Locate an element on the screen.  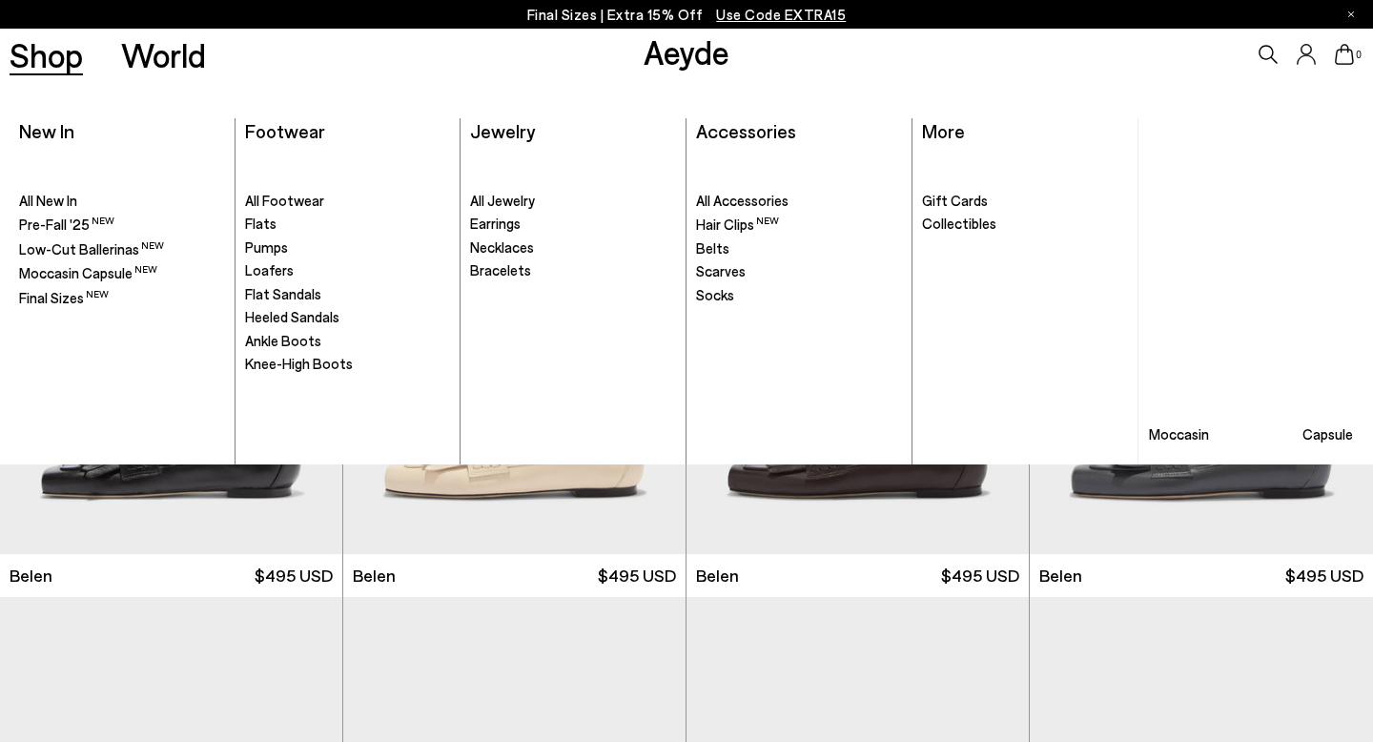
a: Collectibles is located at coordinates (1025, 224).